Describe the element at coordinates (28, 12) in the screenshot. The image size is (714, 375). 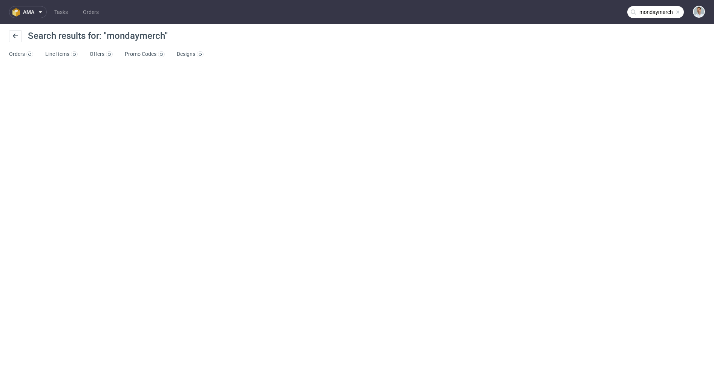
I see `button: ama` at that location.